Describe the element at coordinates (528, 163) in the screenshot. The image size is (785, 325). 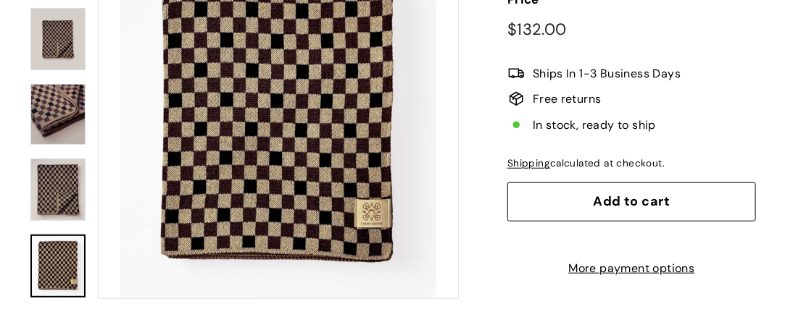
I see `a: Shipping` at that location.